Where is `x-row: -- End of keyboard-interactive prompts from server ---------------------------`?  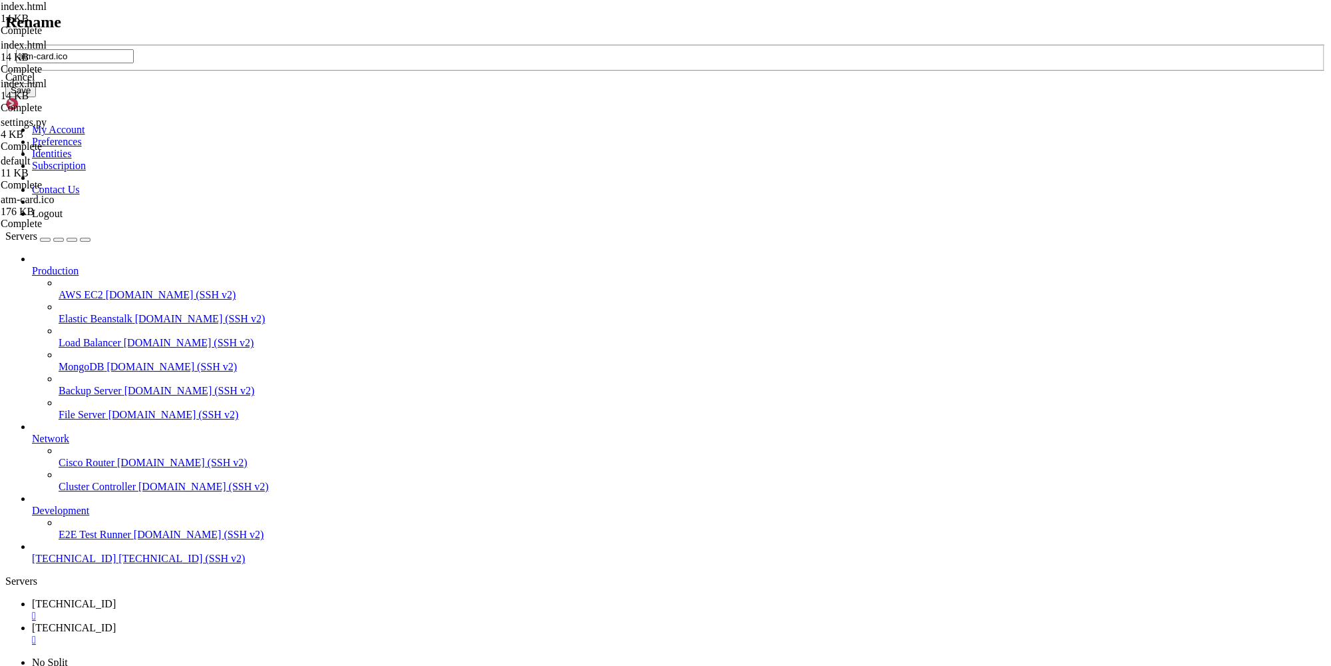
x-row: -- End of keyboard-interactive prompts from server --------------------------- is located at coordinates (582, 22).